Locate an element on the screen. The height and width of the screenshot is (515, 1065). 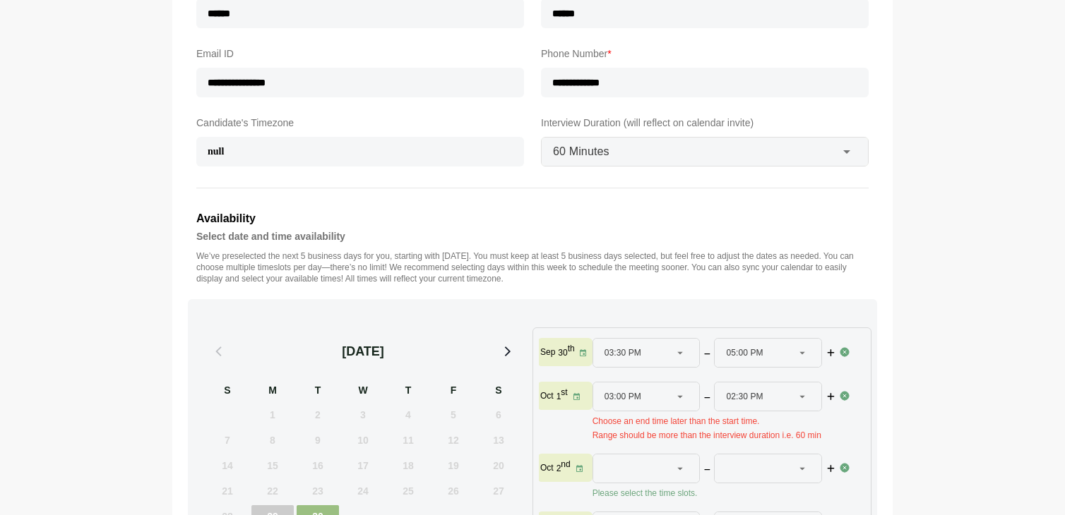
sup: st is located at coordinates (563, 393).